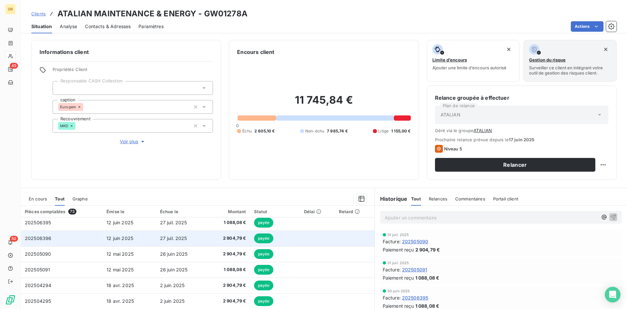  What do you see at coordinates (522, 139) in the screenshot?
I see `span: Prochaine relance prévue depuis le` at bounding box center [522, 139].